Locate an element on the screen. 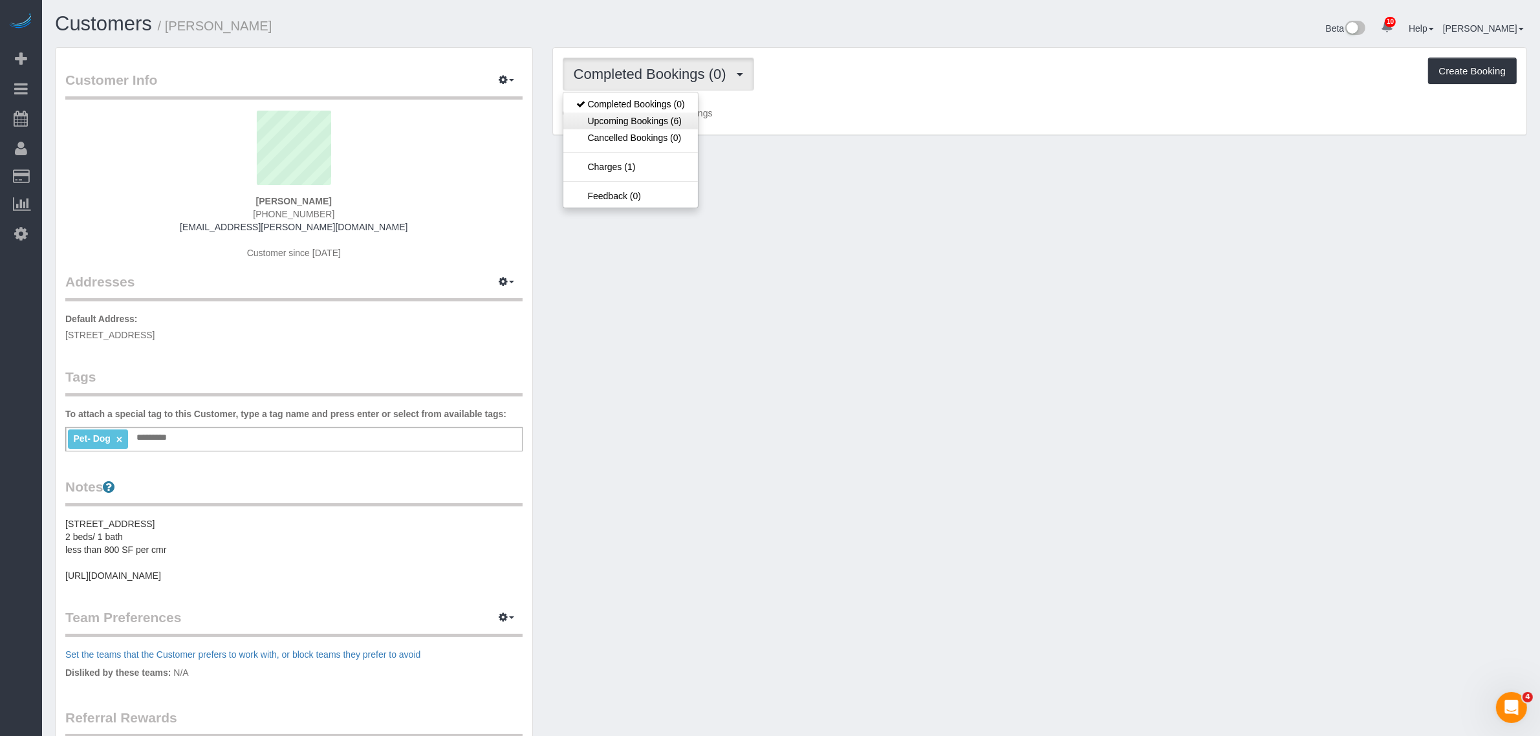 The width and height of the screenshot is (1540, 736). label: Default Address: is located at coordinates (102, 319).